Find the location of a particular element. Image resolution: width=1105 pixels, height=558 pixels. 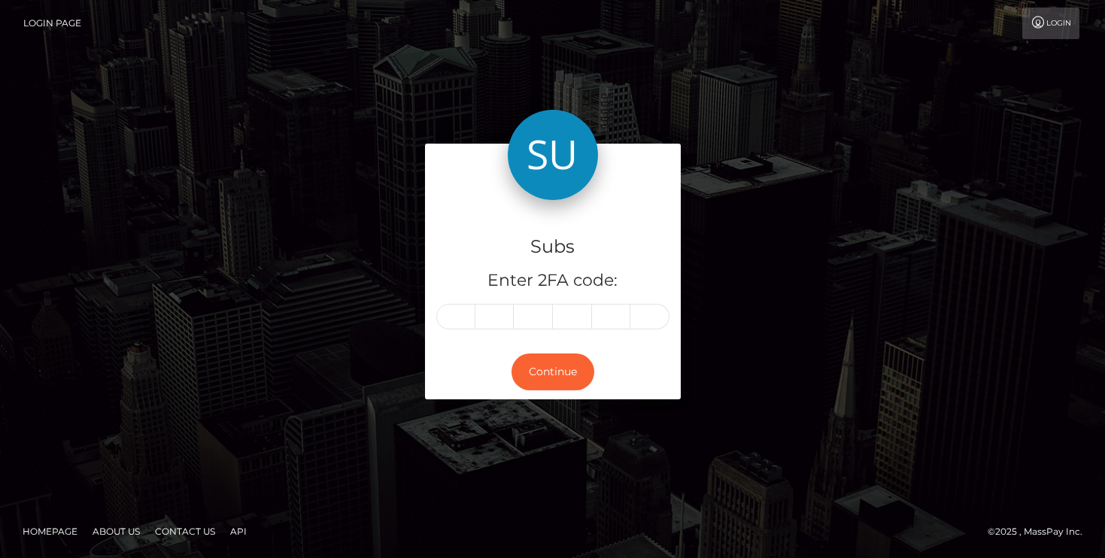

a: API is located at coordinates (238, 531).